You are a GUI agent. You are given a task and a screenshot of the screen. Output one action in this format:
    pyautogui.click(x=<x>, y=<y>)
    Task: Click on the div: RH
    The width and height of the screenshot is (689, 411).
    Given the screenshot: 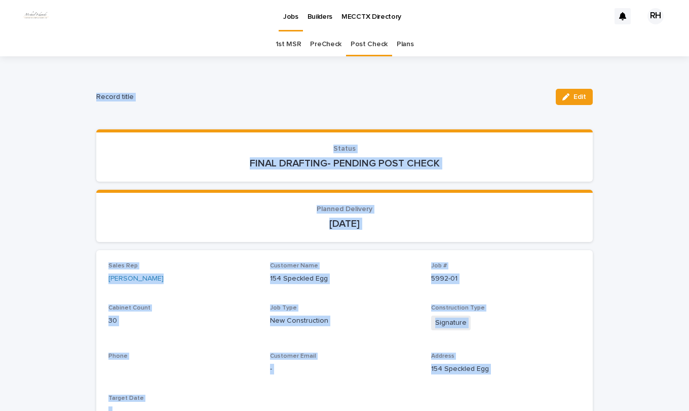 What is the action you would take?
    pyautogui.click(x=656, y=16)
    